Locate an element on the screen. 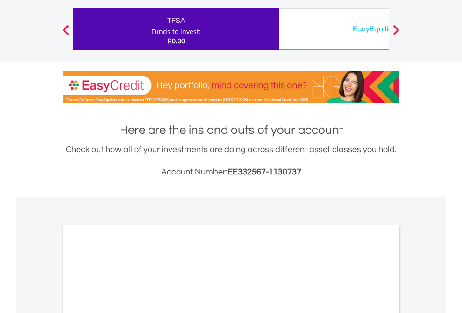  div: TFSA is located at coordinates (176, 21).